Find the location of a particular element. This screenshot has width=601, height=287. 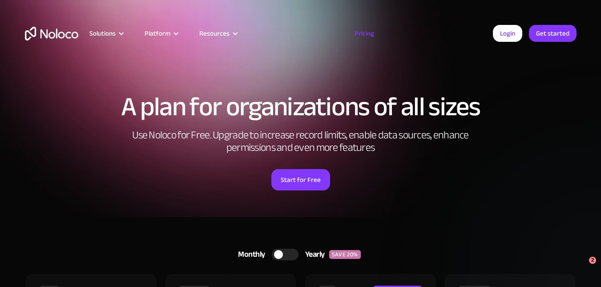

h2: Use Noloco for Free. Upgrade to increase record limits, enable data sources, enhance permissions ... is located at coordinates (301, 141).